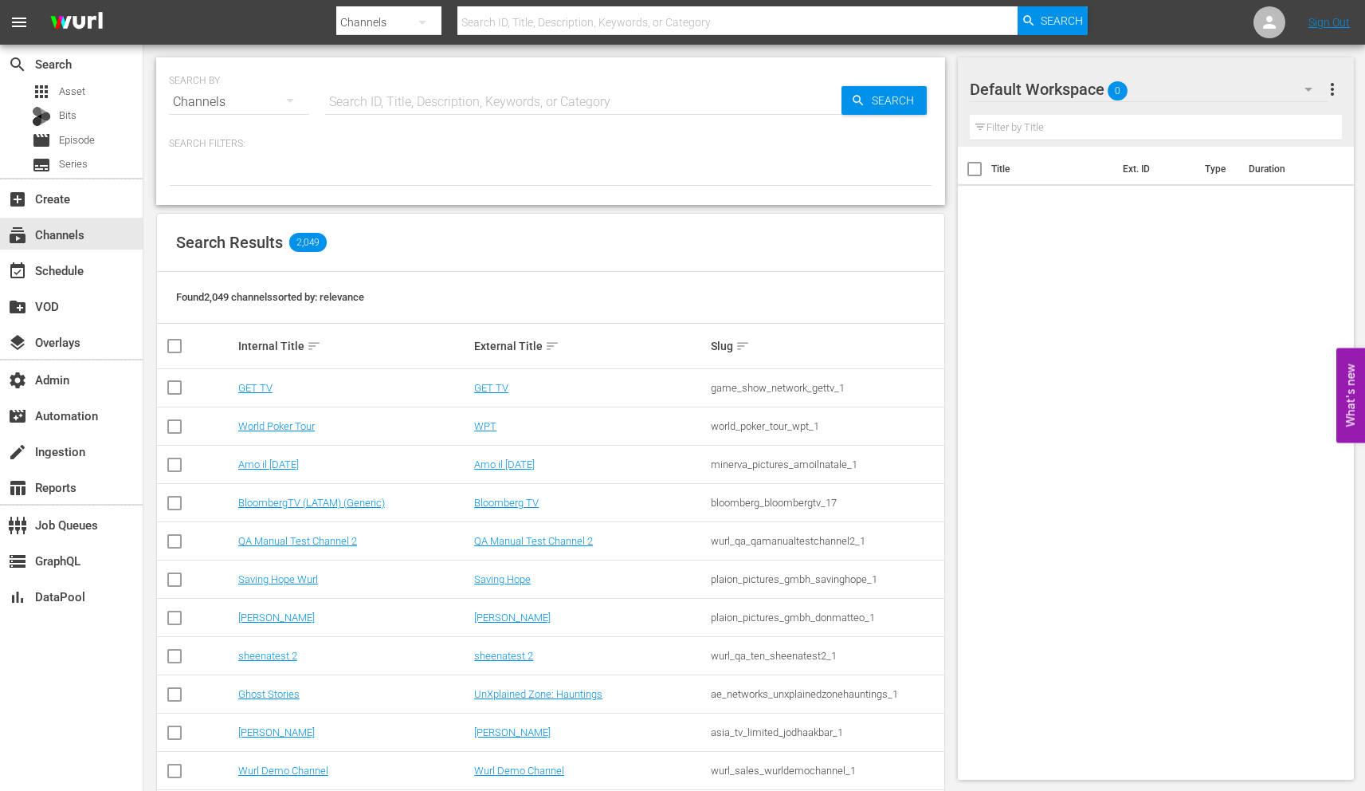 The height and width of the screenshot is (791, 1365). I want to click on span: DataPool, so click(18, 597).